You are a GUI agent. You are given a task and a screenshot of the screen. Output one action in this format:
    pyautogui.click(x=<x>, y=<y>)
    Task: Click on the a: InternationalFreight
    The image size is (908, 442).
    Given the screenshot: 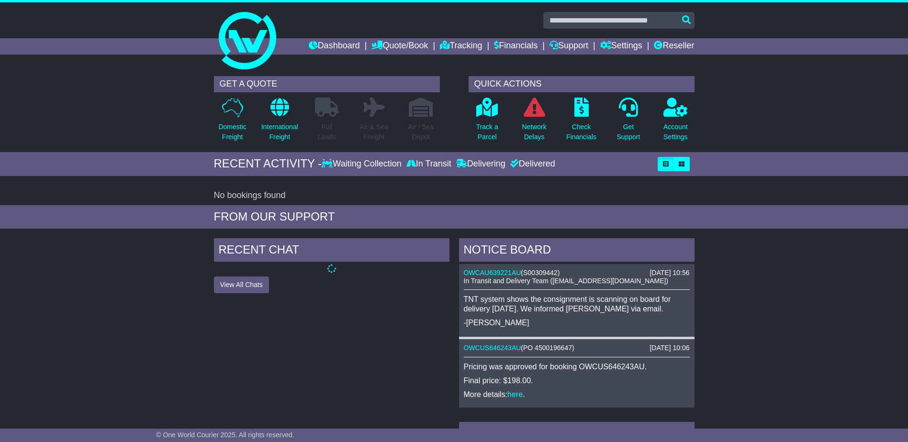 What is the action you would take?
    pyautogui.click(x=279, y=122)
    